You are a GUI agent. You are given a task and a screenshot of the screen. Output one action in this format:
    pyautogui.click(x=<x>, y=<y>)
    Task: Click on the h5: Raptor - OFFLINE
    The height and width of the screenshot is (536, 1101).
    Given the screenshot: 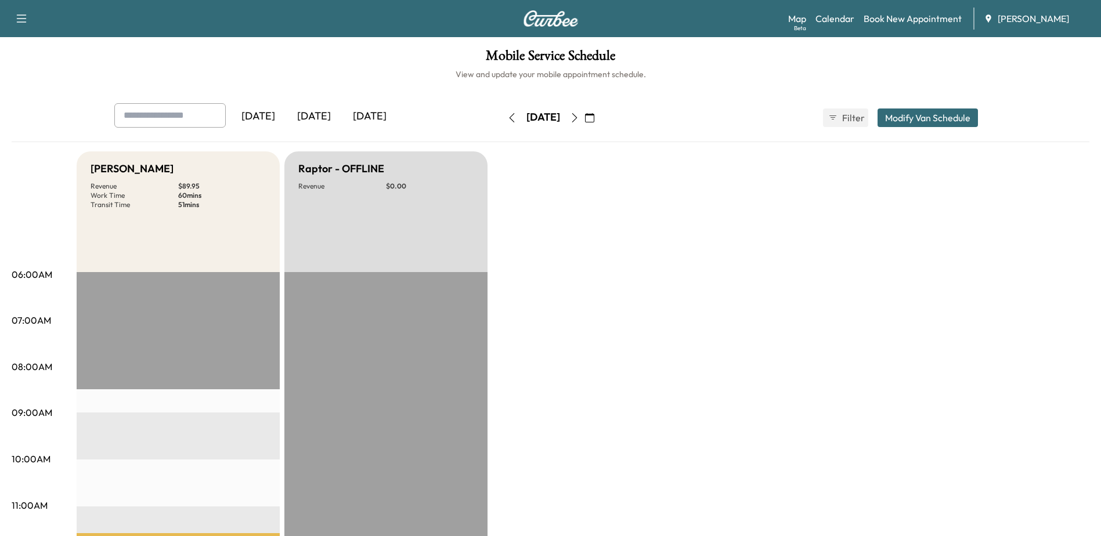 What is the action you would take?
    pyautogui.click(x=341, y=169)
    